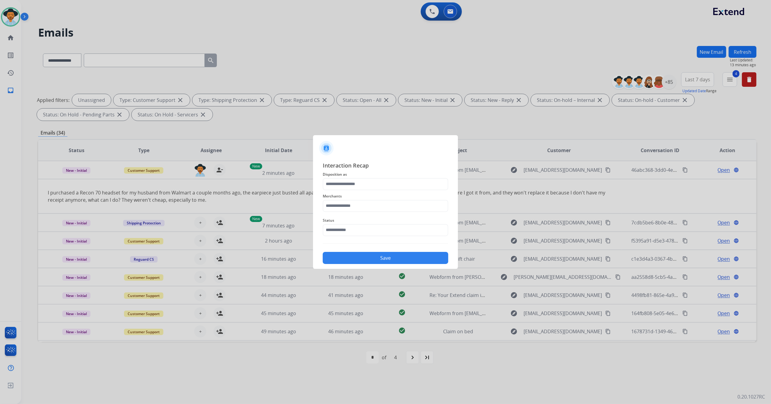  Describe the element at coordinates (386, 175) in the screenshot. I see `span: Disposition as` at that location.